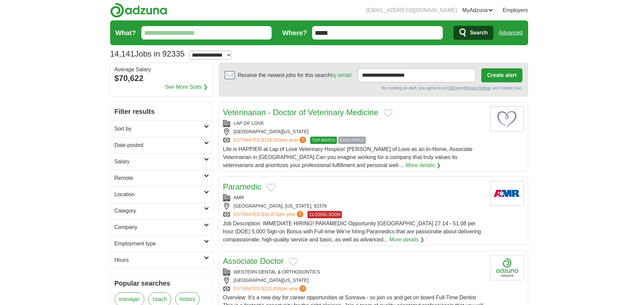 The width and height of the screenshot is (638, 305). What do you see at coordinates (159, 211) in the screenshot?
I see `h2: Category` at bounding box center [159, 211].